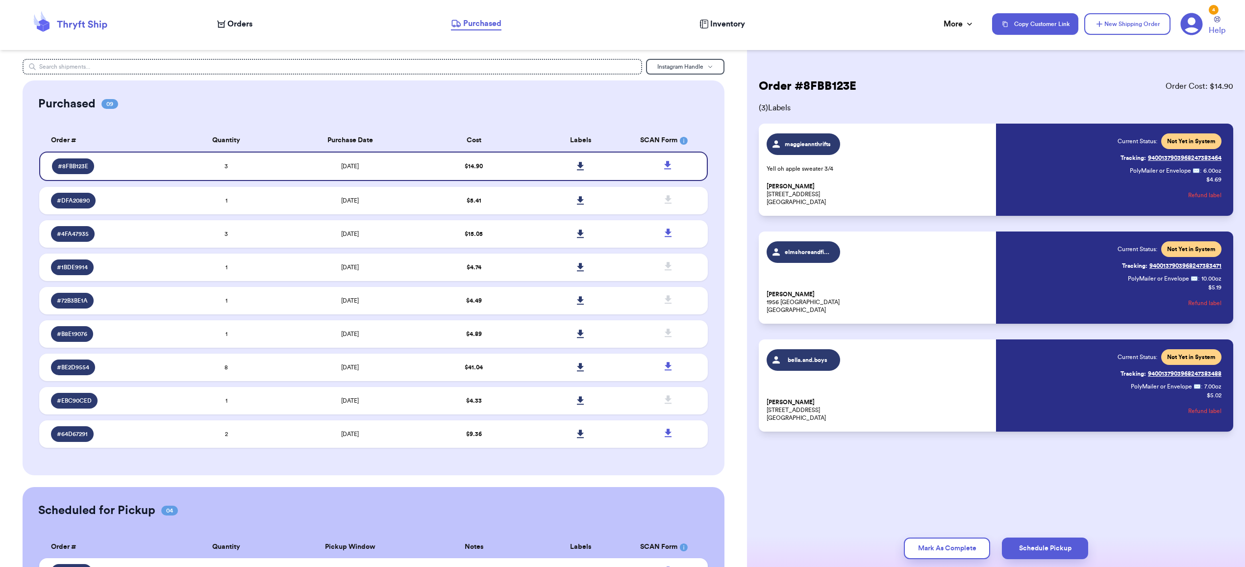  What do you see at coordinates (226, 367) in the screenshot?
I see `span: 8` at bounding box center [226, 367].